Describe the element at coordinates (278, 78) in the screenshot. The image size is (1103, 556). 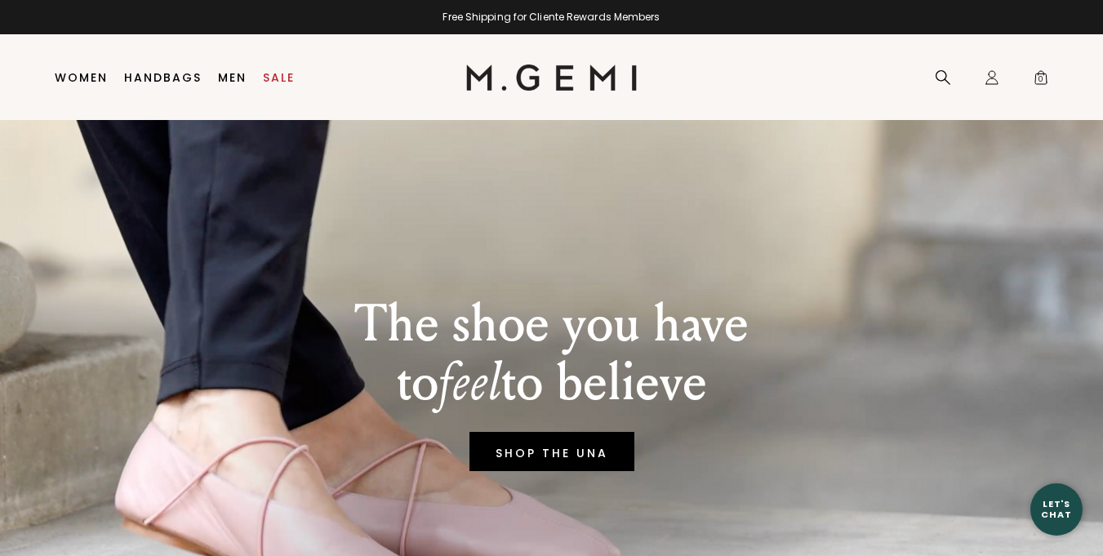
I see `a: Sale` at that location.